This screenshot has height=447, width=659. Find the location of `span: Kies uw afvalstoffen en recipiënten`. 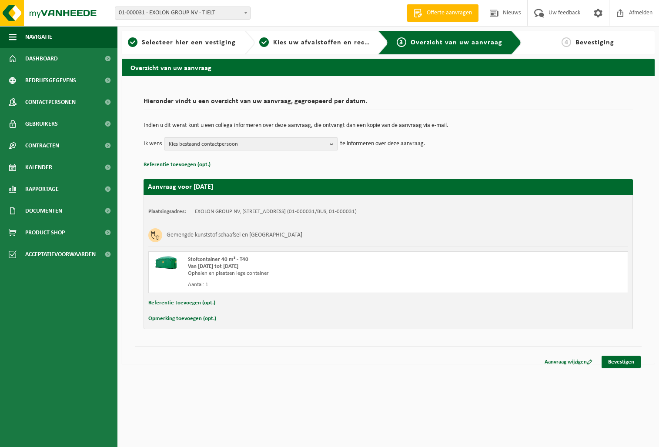

span: Kies uw afvalstoffen en recipiënten is located at coordinates (333, 43).